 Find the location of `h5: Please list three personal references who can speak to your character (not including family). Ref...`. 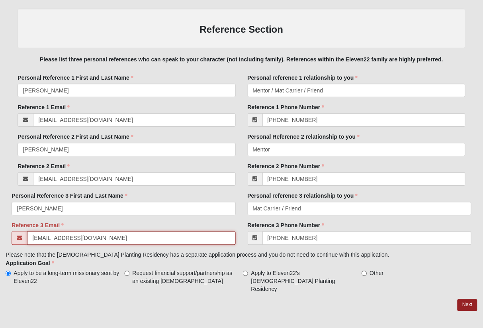

h5: Please list three personal references who can speak to your character (not including family). Ref... is located at coordinates (241, 59).